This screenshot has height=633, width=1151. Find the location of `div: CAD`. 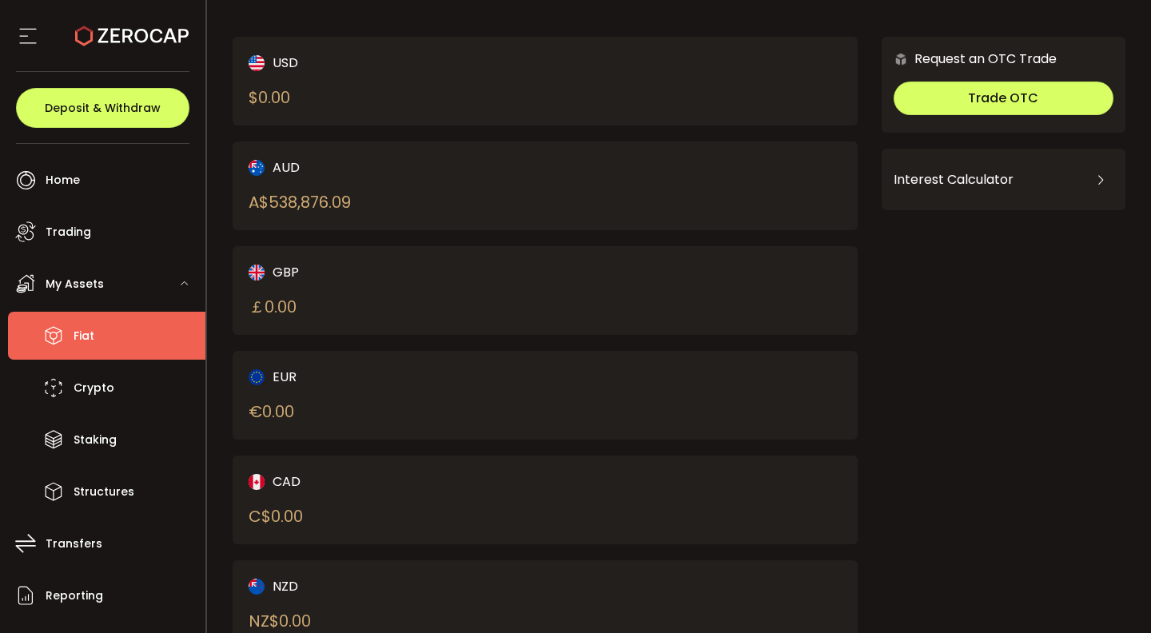

div: CAD is located at coordinates (382, 481).